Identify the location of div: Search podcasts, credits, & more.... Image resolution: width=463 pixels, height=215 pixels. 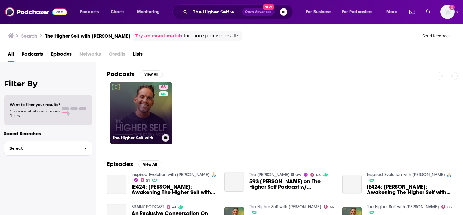
(239, 12).